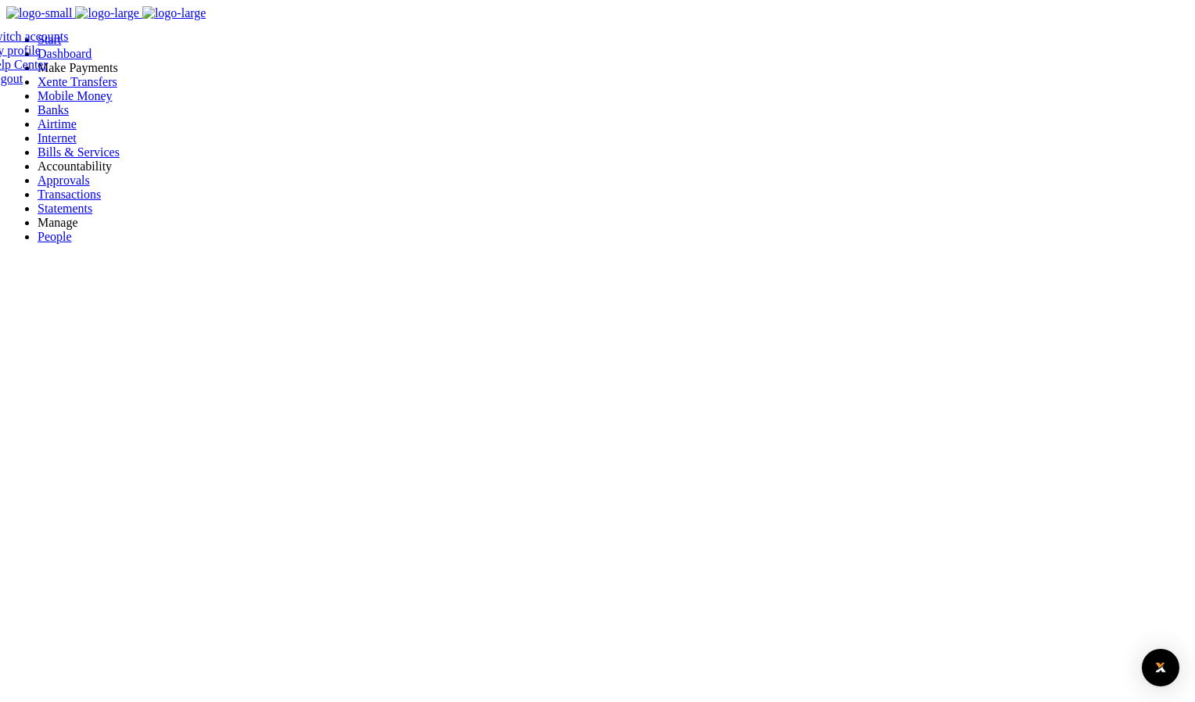 The height and width of the screenshot is (702, 1195). Describe the element at coordinates (78, 152) in the screenshot. I see `a: Bills & Services` at that location.